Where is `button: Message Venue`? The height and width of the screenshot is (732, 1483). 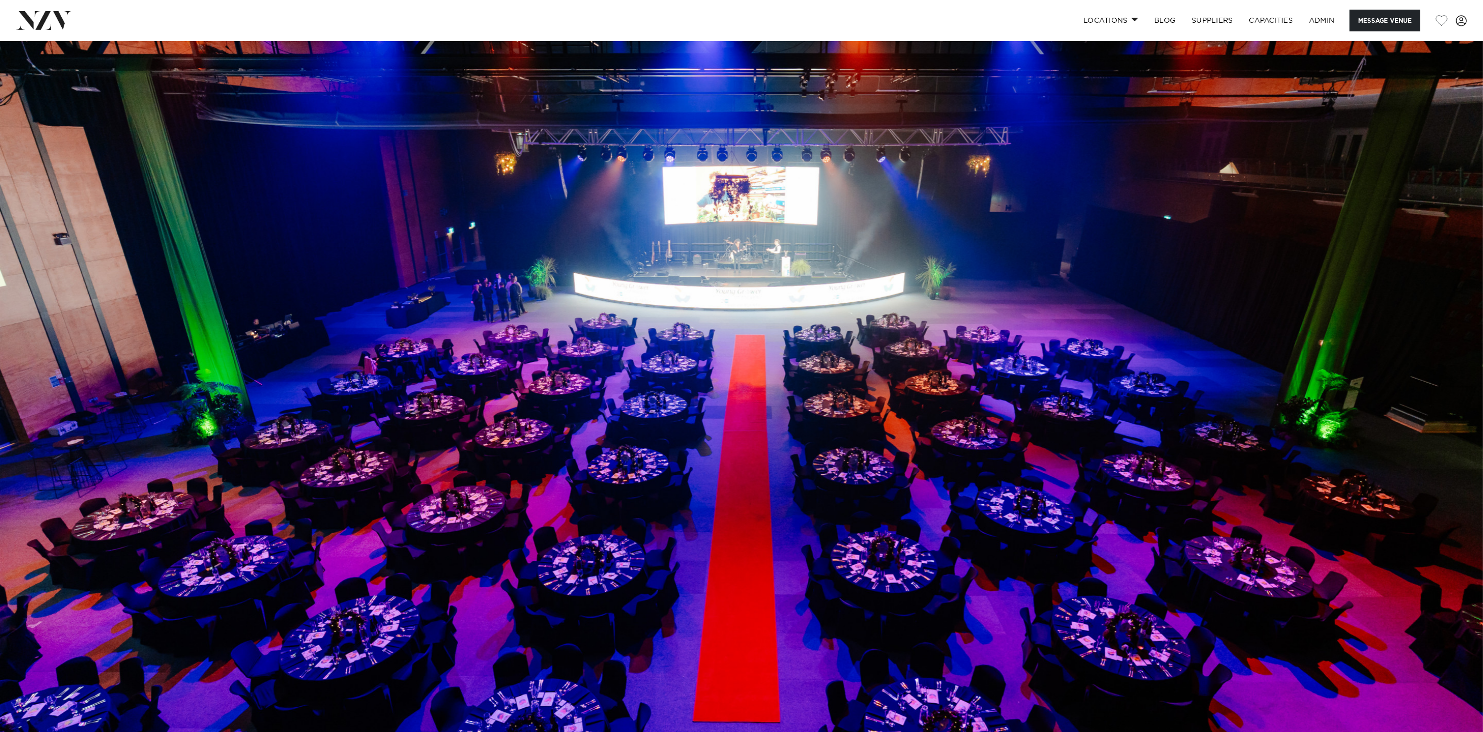
button: Message Venue is located at coordinates (1385, 20).